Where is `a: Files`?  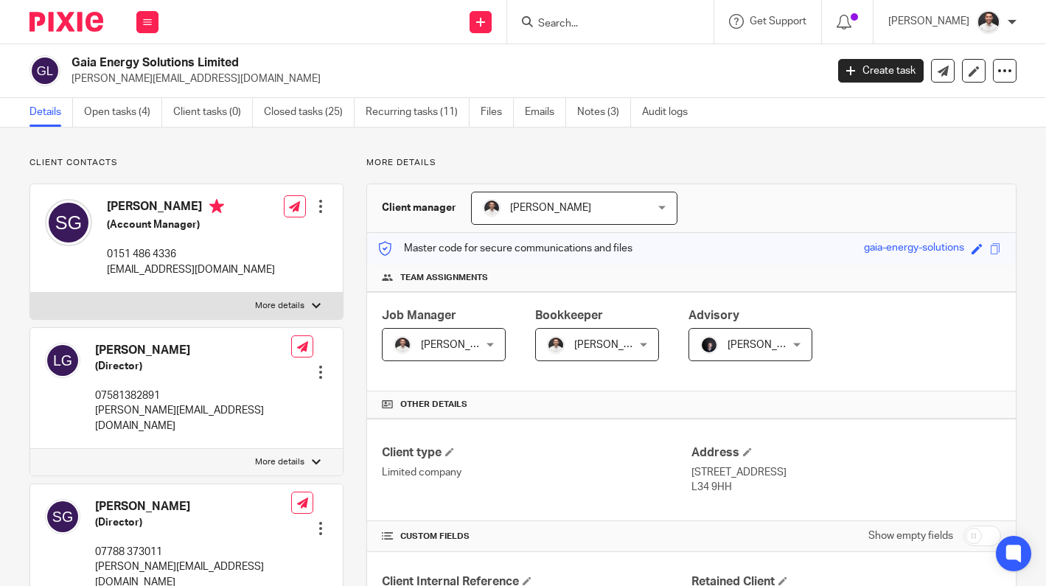
a: Files is located at coordinates (497, 112).